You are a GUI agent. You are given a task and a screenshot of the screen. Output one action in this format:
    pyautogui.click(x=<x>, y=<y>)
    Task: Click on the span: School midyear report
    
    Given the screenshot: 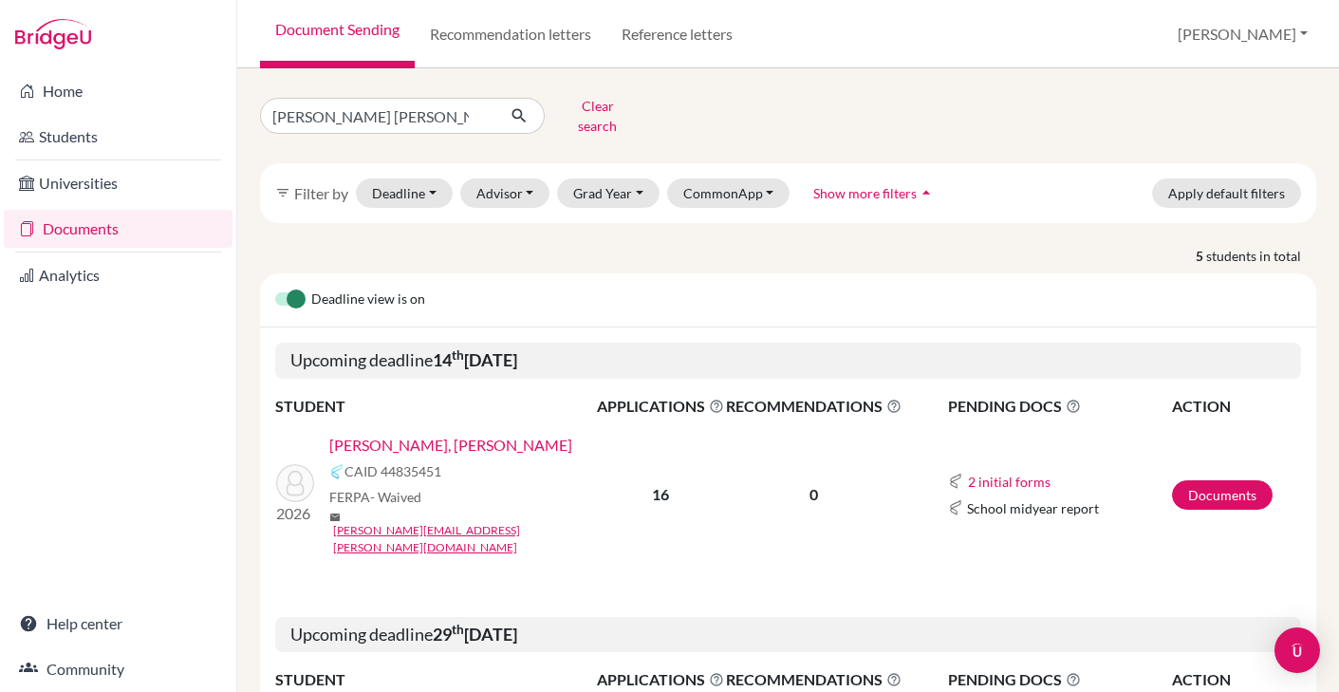 What is the action you would take?
    pyautogui.click(x=1032, y=508)
    